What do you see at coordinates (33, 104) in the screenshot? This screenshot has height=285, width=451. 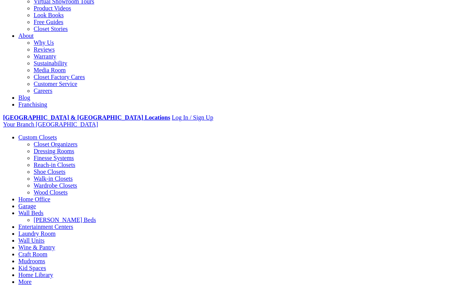 I see `a: Franchising` at bounding box center [33, 104].